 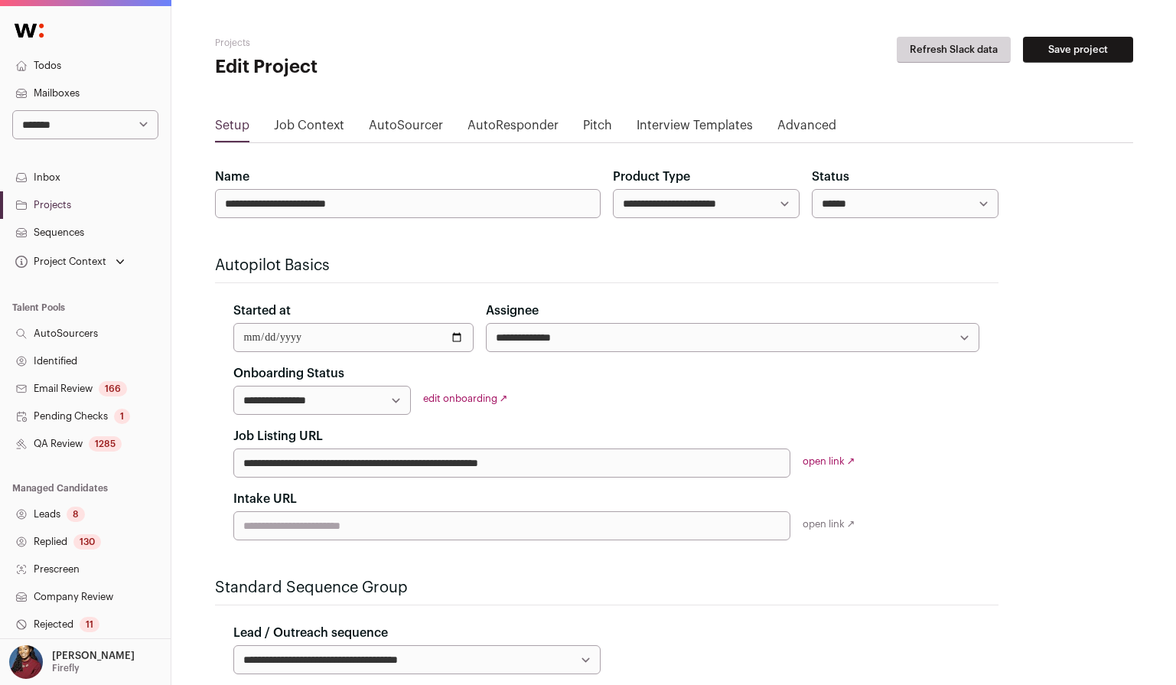 What do you see at coordinates (105, 444) in the screenshot?
I see `div: 1285` at bounding box center [105, 444].